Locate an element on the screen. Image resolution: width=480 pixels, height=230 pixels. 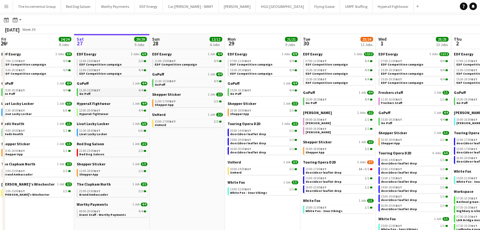
span: 3/3 is located at coordinates (292, 111).